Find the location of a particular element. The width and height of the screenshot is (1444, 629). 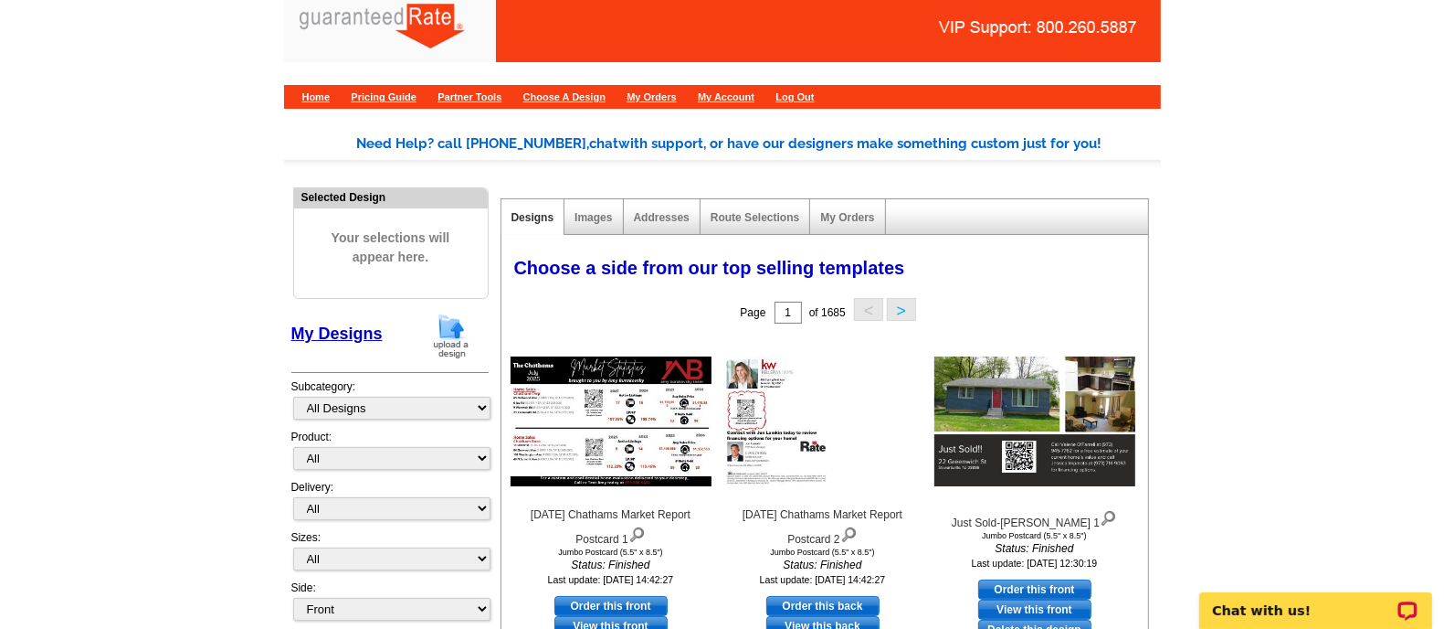

button: Open LiveChat chat widget is located at coordinates (221, 39).